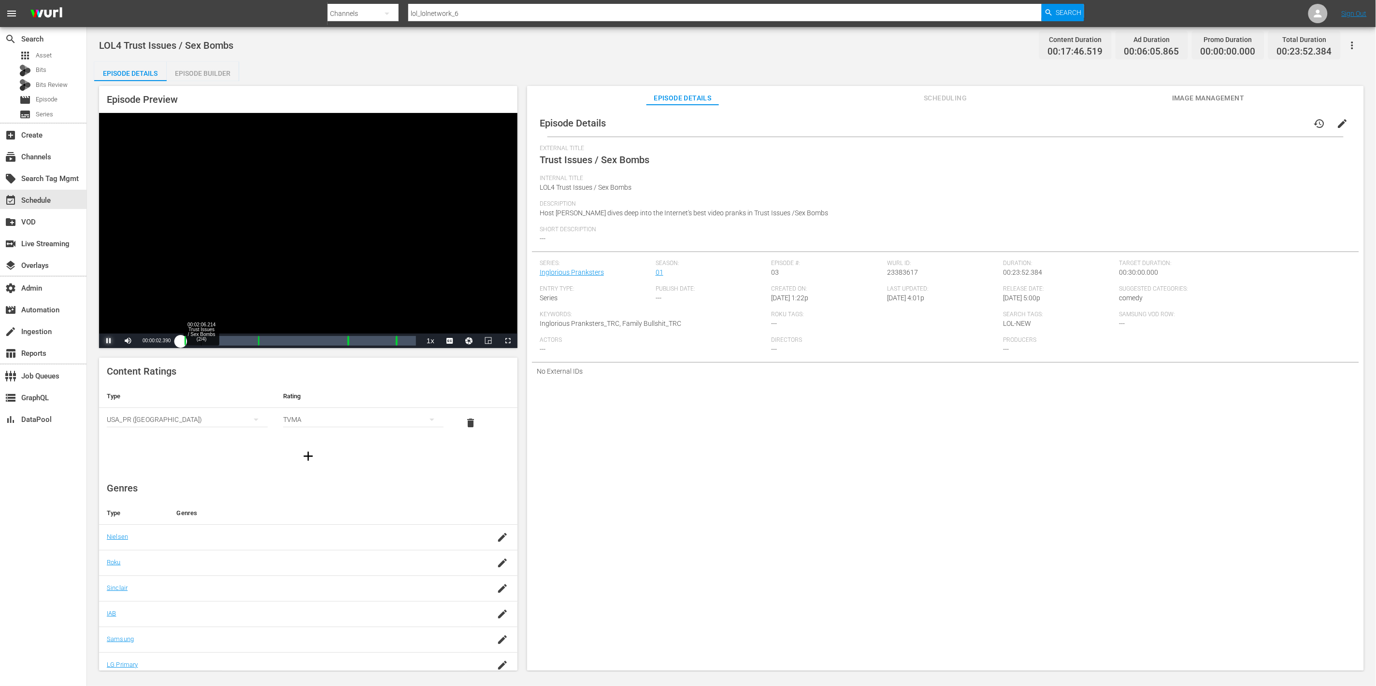 The height and width of the screenshot is (686, 1376). What do you see at coordinates (450, 341) in the screenshot?
I see `button: Captions` at bounding box center [450, 341].